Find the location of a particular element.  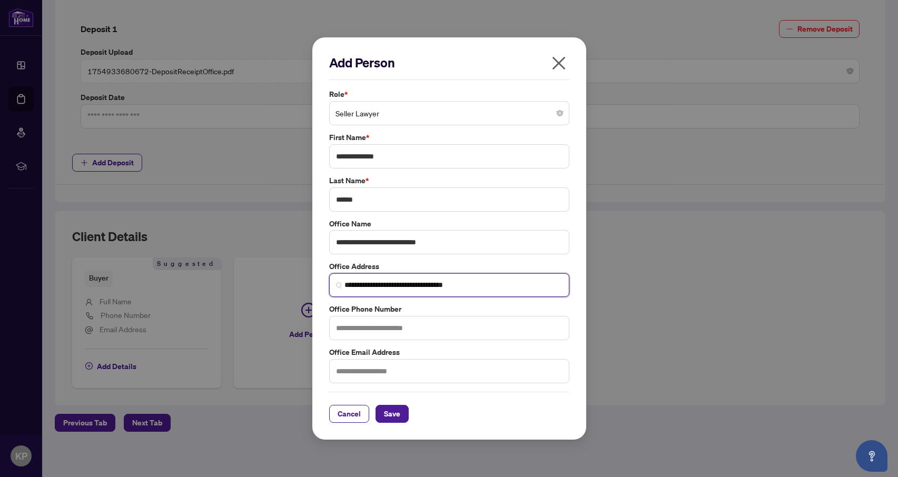

button: Open asap is located at coordinates (872, 456).